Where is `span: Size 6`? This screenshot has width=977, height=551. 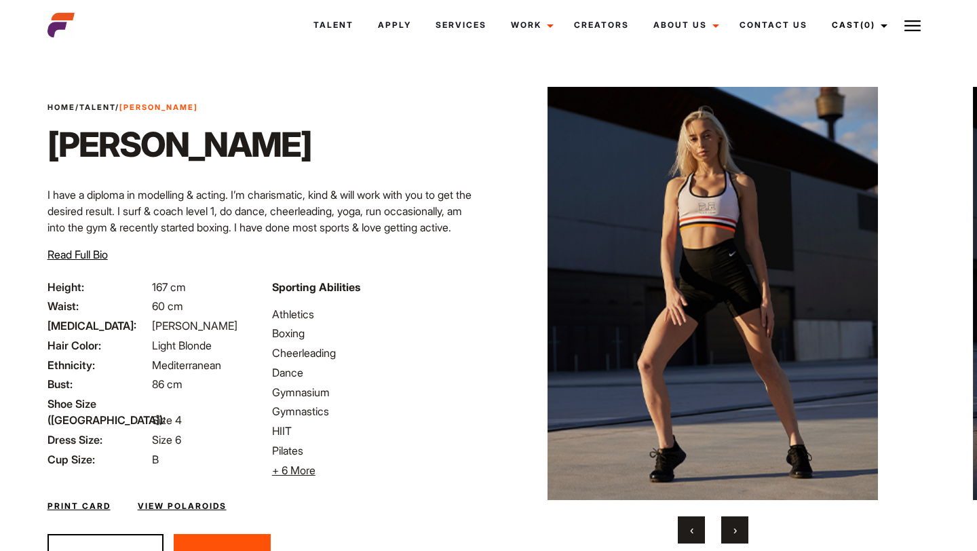 span: Size 6 is located at coordinates (166, 440).